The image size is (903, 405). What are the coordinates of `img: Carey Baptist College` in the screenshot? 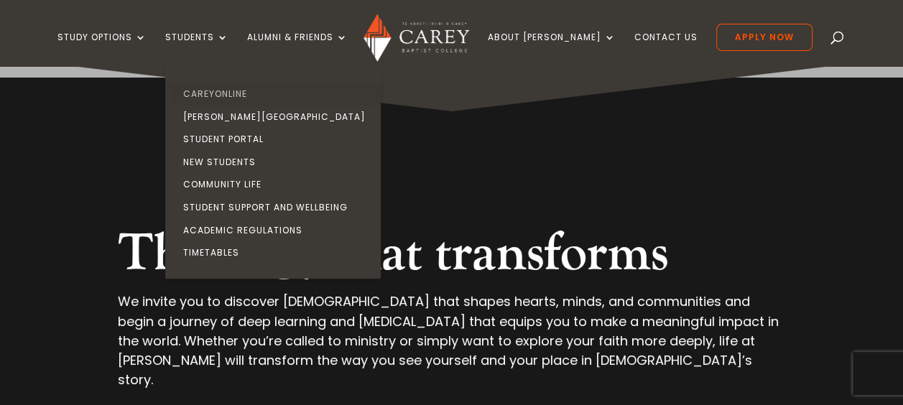 It's located at (416, 37).